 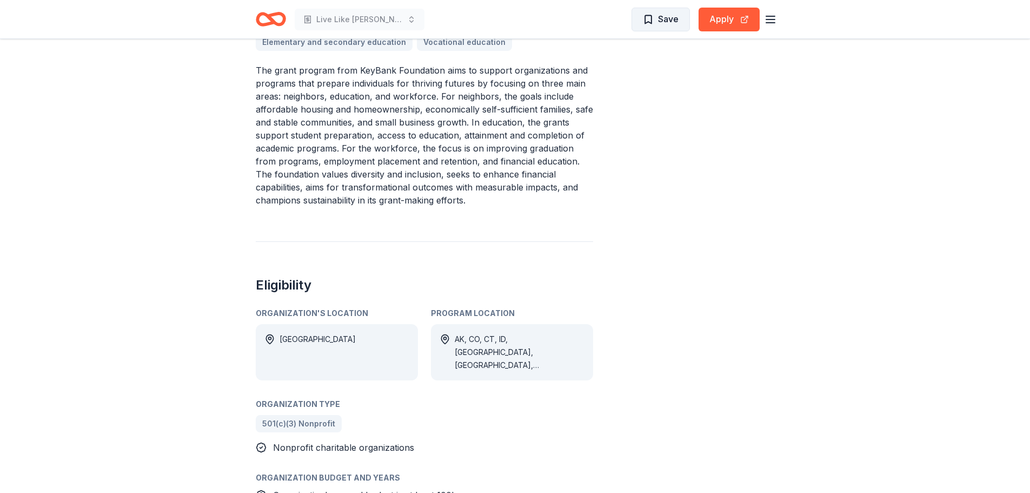 I want to click on a: 501(c)(3) Nonprofit, so click(x=299, y=424).